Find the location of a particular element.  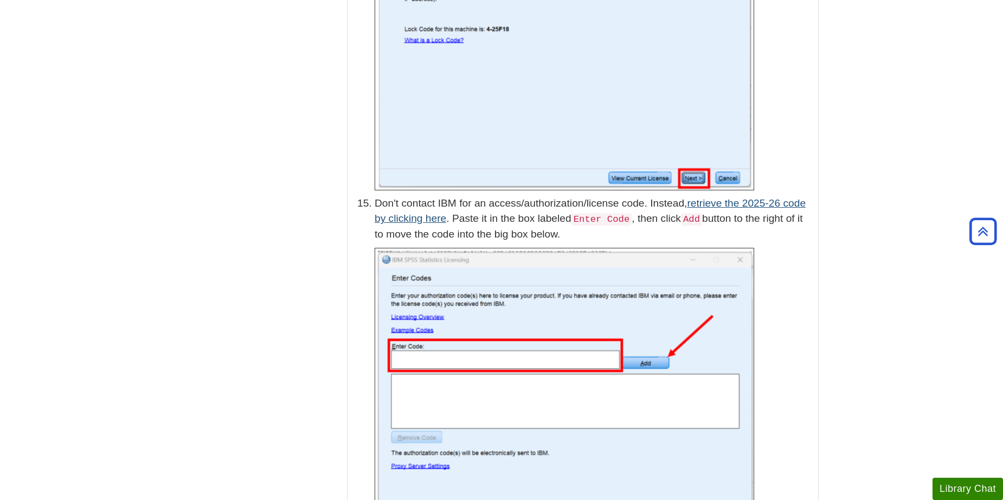

a: Back to Top is located at coordinates (983, 231).